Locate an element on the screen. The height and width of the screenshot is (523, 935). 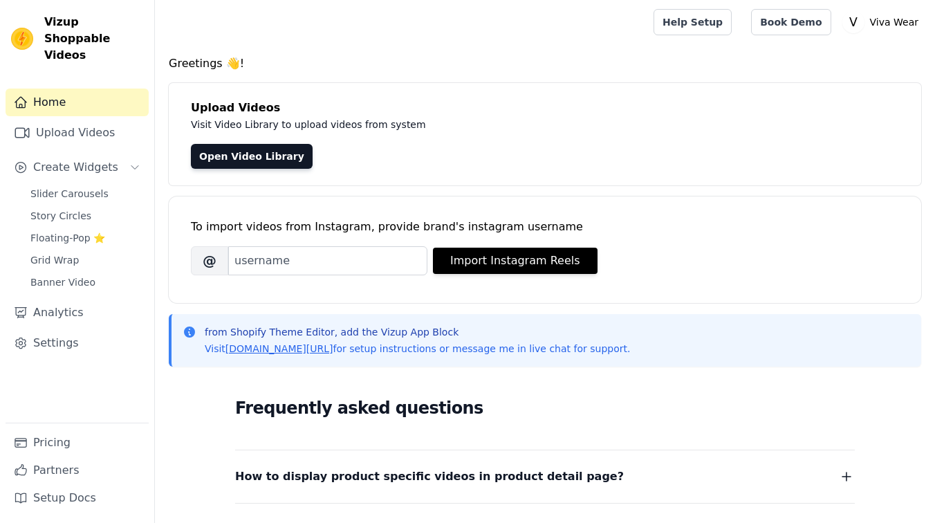
span: Vizup Shoppable Videos is located at coordinates (93, 39).